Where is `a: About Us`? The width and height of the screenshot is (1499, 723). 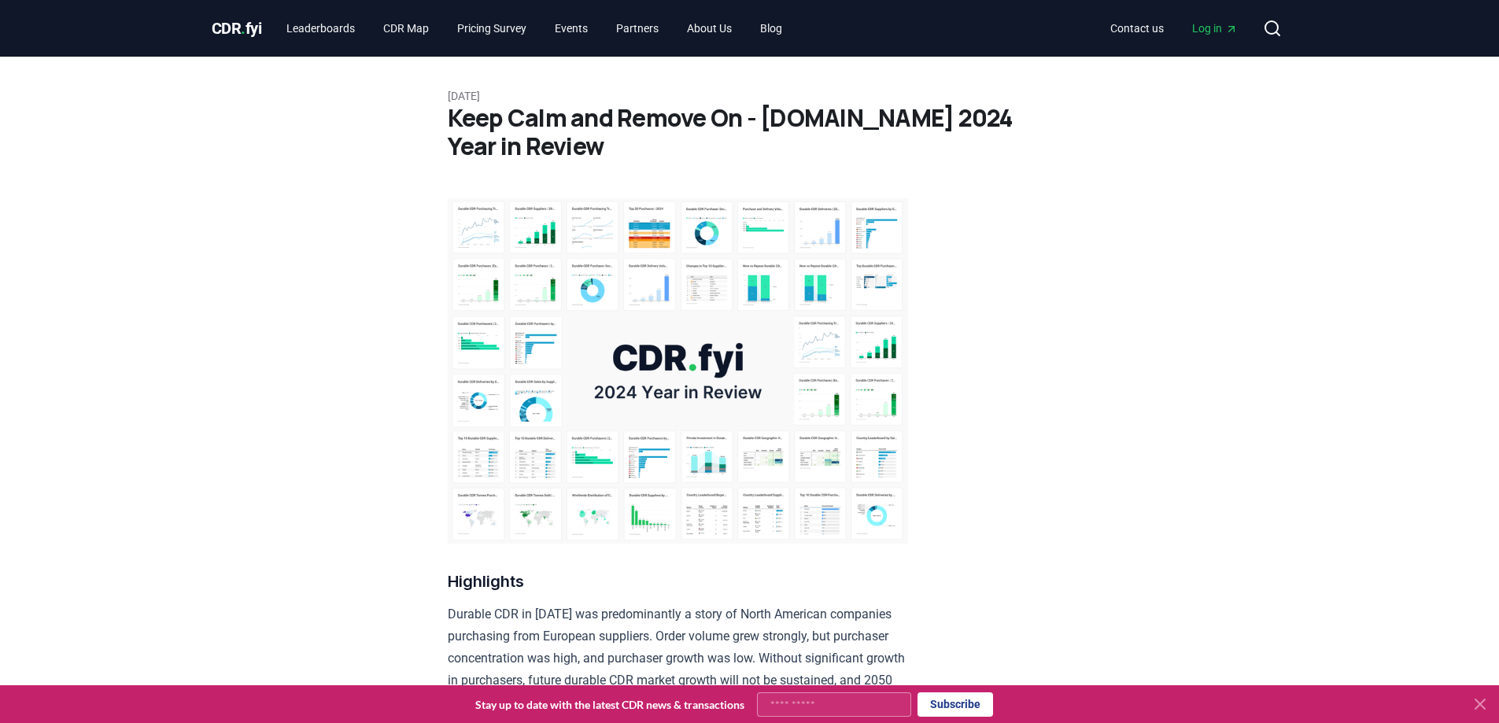
a: About Us is located at coordinates (709, 28).